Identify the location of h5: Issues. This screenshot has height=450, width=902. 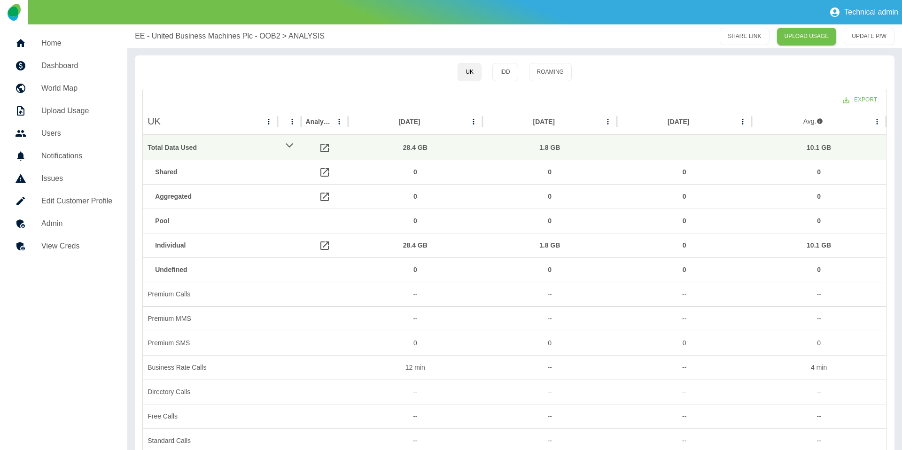
(77, 179).